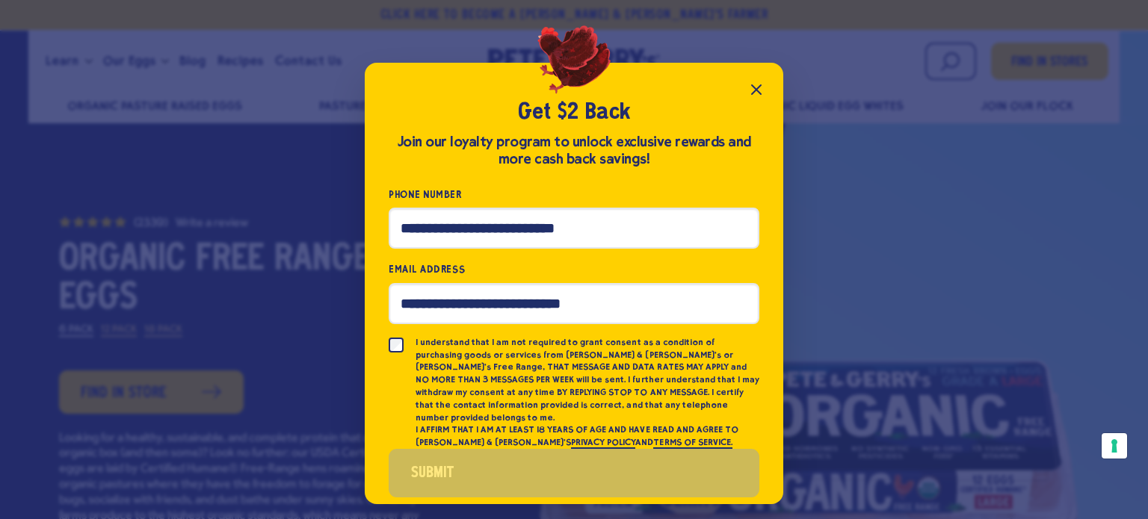 The image size is (1148, 519). I want to click on h2: Get $2 Back, so click(574, 113).